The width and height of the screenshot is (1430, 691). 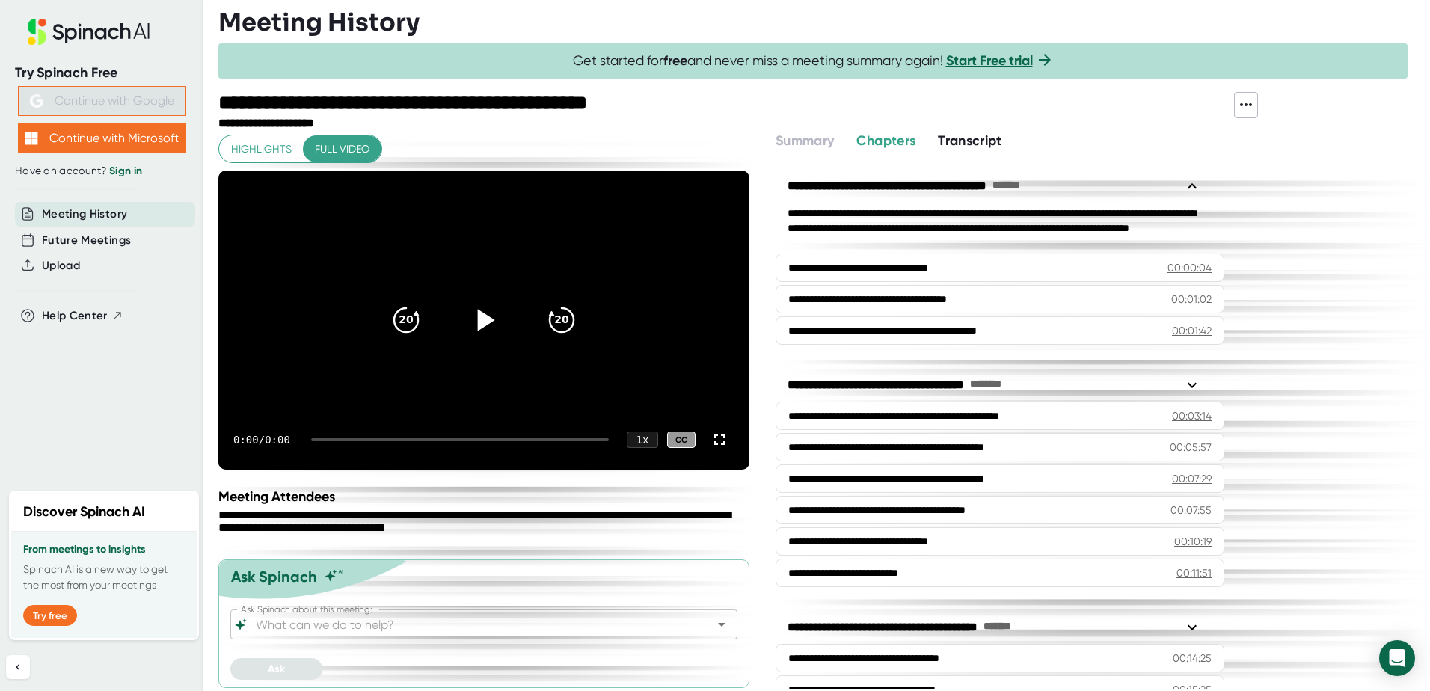 I want to click on span: Help Center, so click(x=75, y=316).